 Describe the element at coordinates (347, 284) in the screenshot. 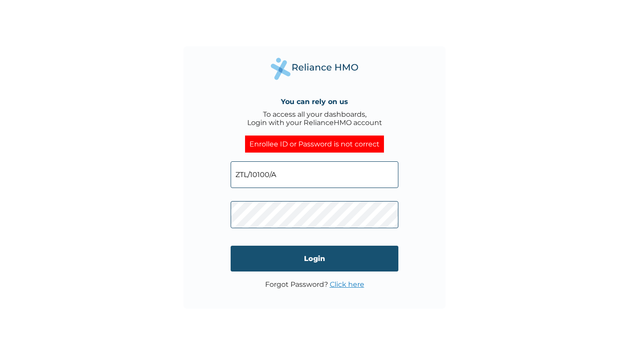

I see `a: Click here` at that location.